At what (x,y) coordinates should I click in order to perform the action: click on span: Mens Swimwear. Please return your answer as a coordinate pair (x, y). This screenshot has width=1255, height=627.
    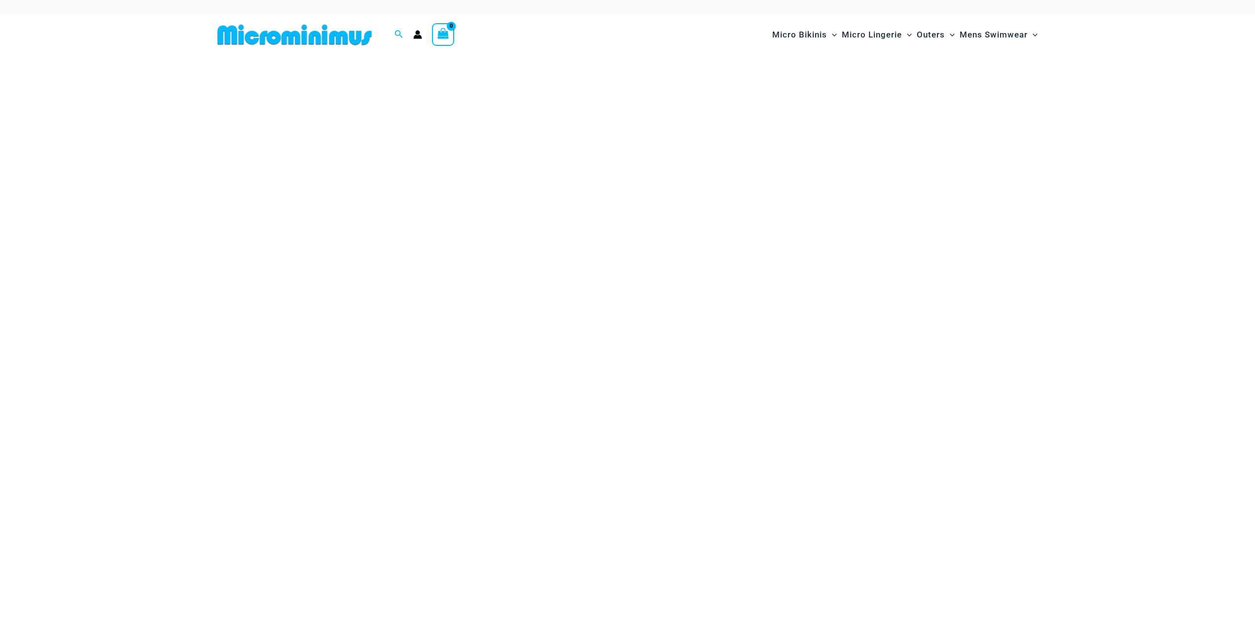
    Looking at the image, I should click on (994, 35).